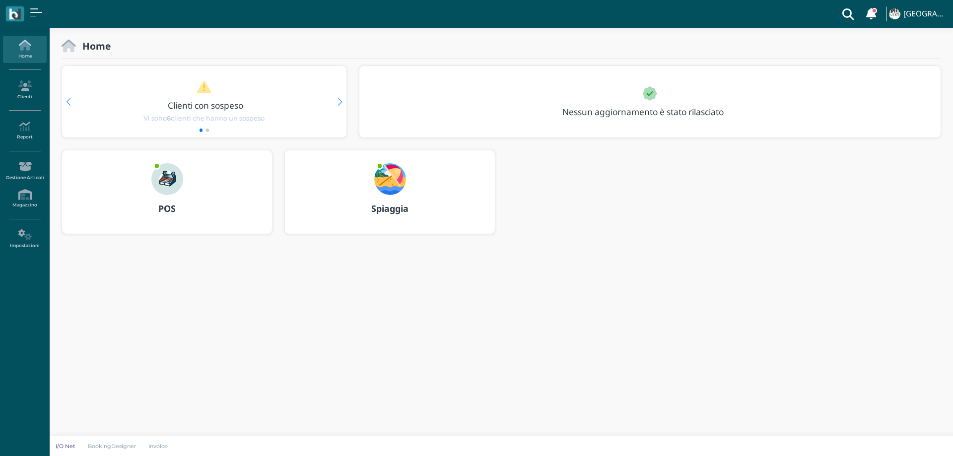  Describe the element at coordinates (14, 14) in the screenshot. I see `img: logo` at that location.